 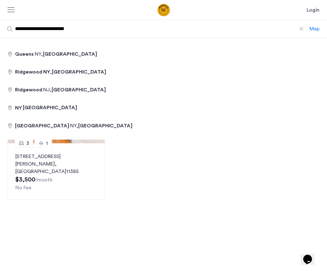 What do you see at coordinates (28, 144) in the screenshot?
I see `span: 3` at bounding box center [28, 144].